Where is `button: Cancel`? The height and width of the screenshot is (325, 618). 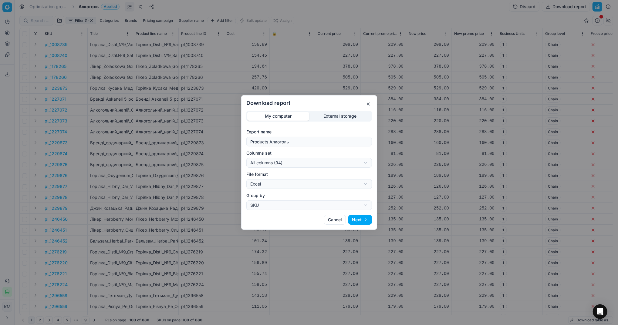
button: Cancel is located at coordinates (335, 220).